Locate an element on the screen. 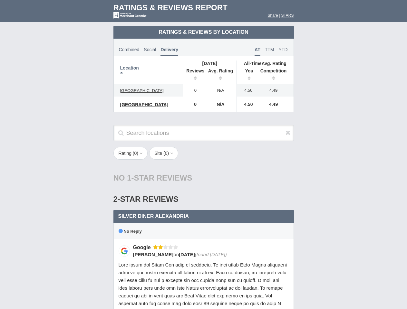  span: AT is located at coordinates (257, 51).